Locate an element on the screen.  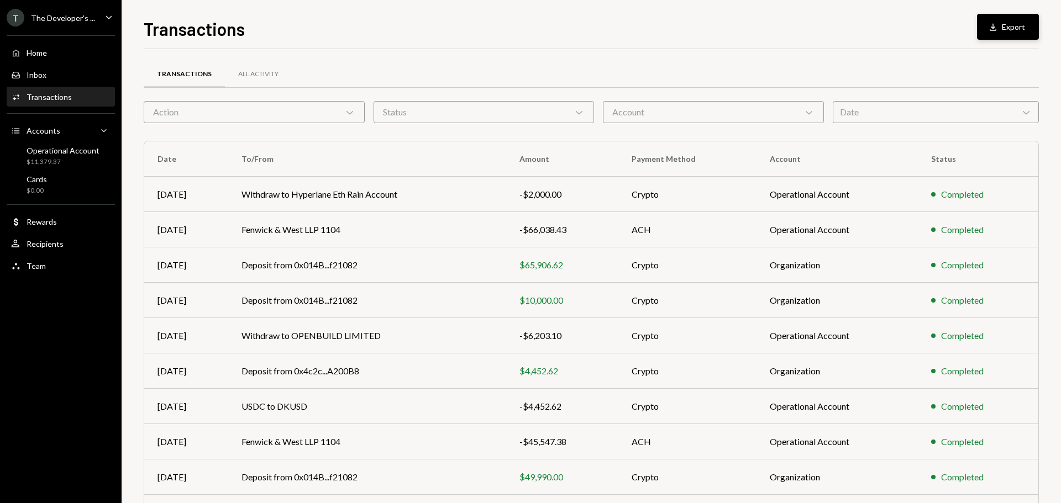
a: Team is located at coordinates (61, 266).